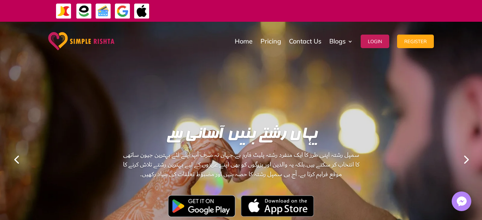 Image resolution: width=482 pixels, height=220 pixels. Describe the element at coordinates (375, 41) in the screenshot. I see `a: Login` at that location.